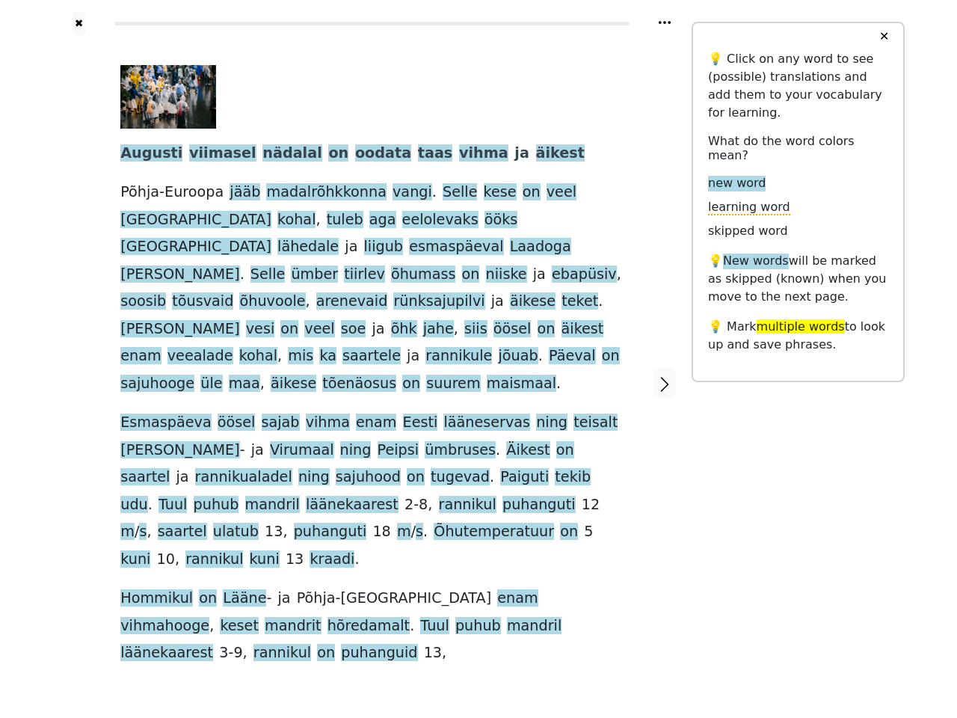  What do you see at coordinates (412, 192) in the screenshot?
I see `span: vangi` at bounding box center [412, 192].